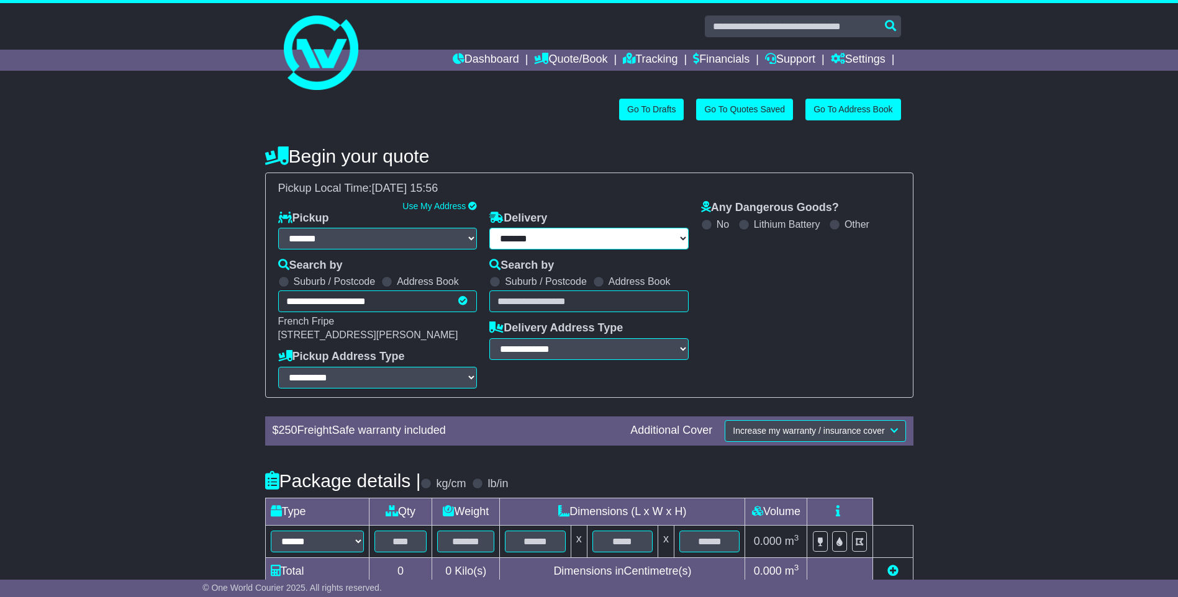 This screenshot has width=1178, height=597. What do you see at coordinates (808, 431) in the screenshot?
I see `span: Increase my warranty / insurance cover` at bounding box center [808, 431].